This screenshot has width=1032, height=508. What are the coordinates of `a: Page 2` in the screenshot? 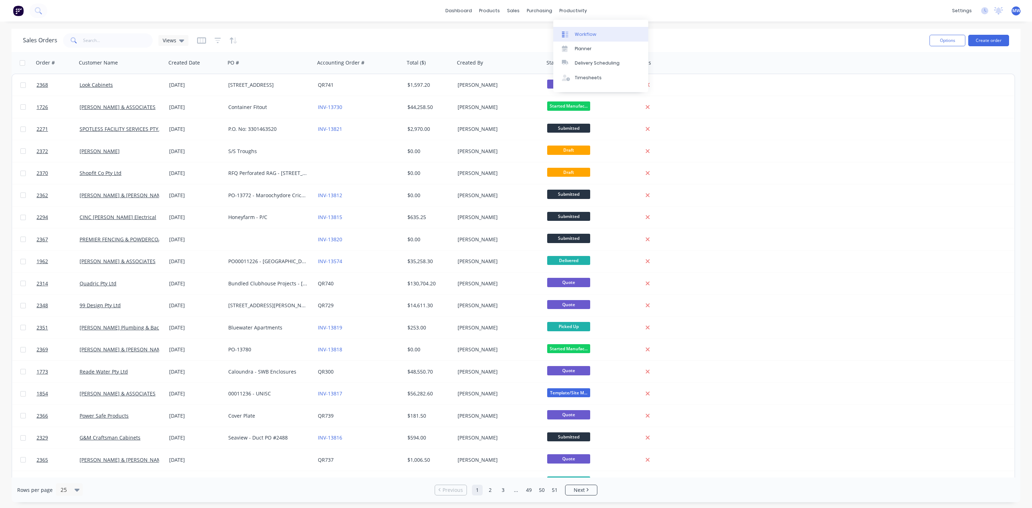 It's located at (490, 490).